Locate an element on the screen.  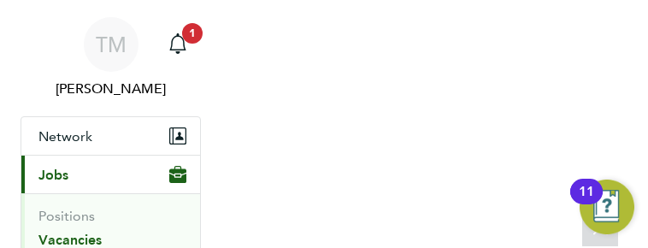
span: TM is located at coordinates (111, 44).